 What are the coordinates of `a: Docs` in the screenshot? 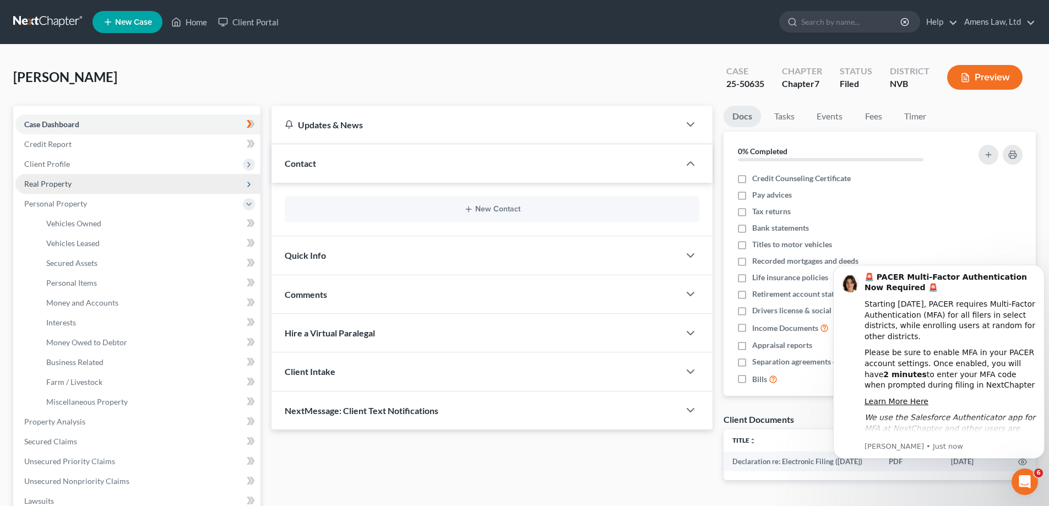 It's located at (742, 116).